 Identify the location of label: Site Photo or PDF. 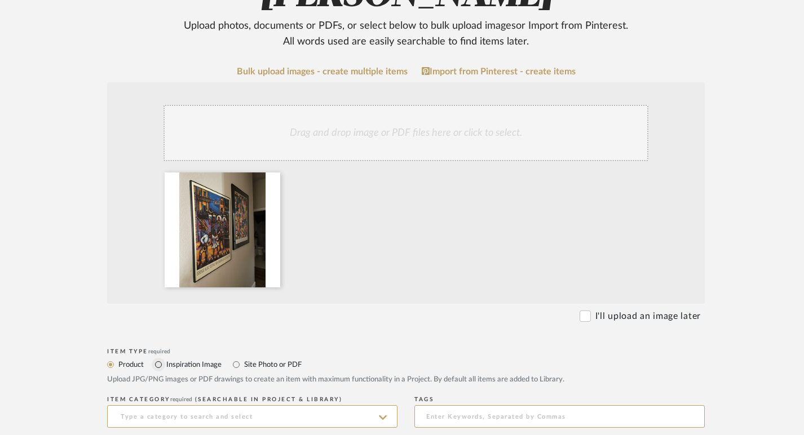
(272, 365).